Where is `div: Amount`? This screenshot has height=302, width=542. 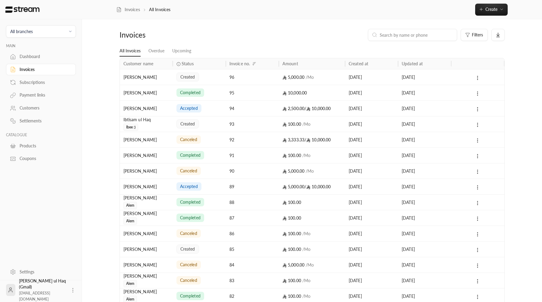
div: Amount is located at coordinates (290, 64).